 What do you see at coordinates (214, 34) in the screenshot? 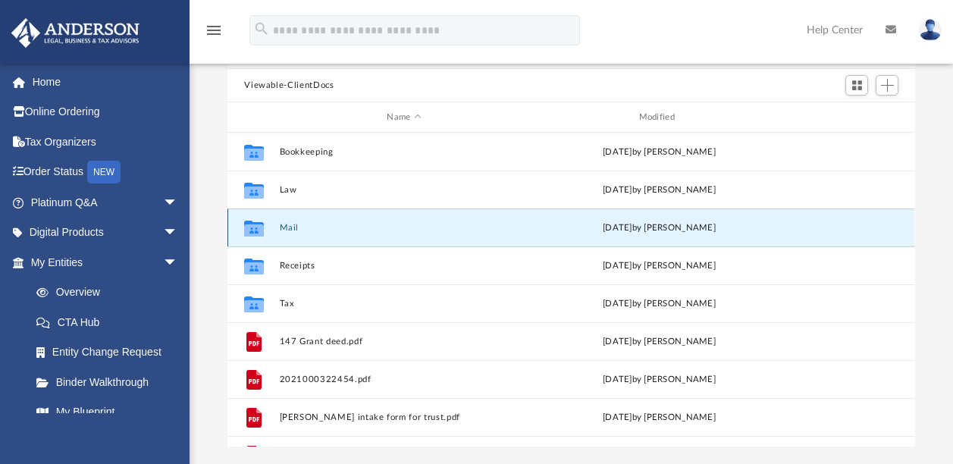
I see `a: menu` at bounding box center [214, 34].